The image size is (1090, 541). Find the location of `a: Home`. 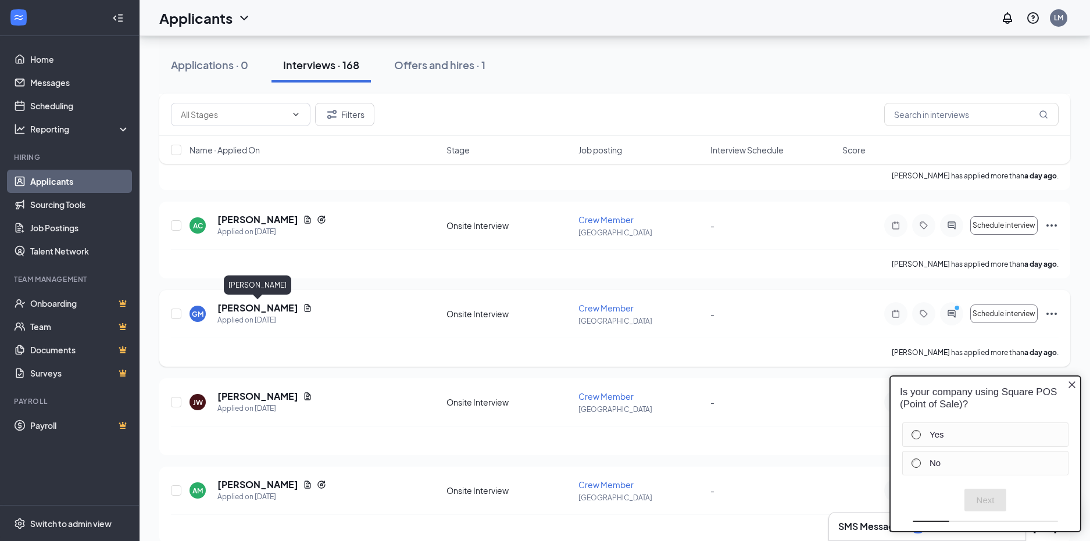

a: Home is located at coordinates (80, 59).